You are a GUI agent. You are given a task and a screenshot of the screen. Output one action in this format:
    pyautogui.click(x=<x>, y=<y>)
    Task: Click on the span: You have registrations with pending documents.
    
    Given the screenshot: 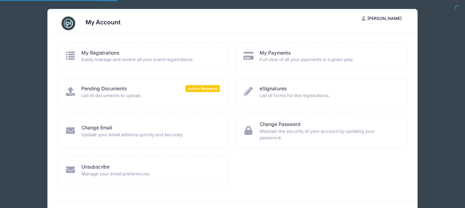 What is the action you would take?
    pyautogui.click(x=203, y=88)
    